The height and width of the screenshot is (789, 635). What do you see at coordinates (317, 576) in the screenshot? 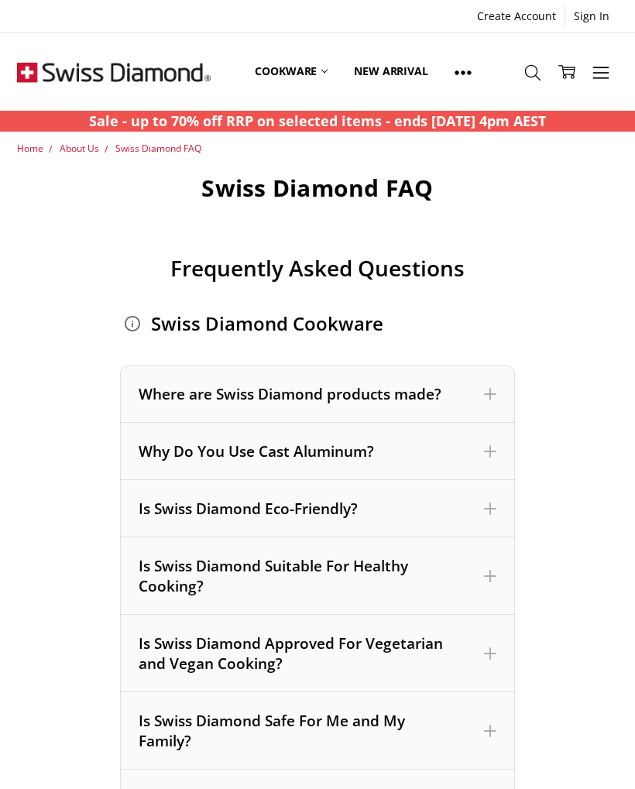
I see `div: Is Swiss Diamond Suitable For Healthy Cooking?` at bounding box center [317, 576].